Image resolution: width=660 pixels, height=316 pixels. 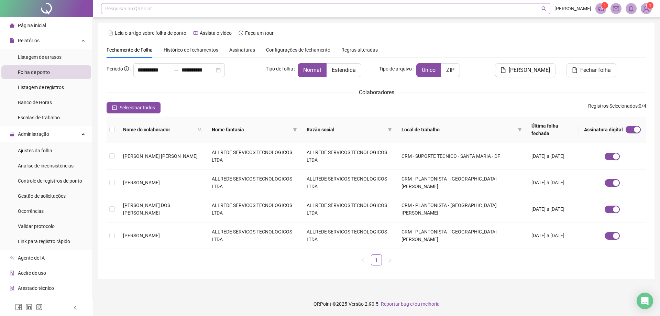 I want to click on span: Registros Selecionados, so click(x=613, y=106).